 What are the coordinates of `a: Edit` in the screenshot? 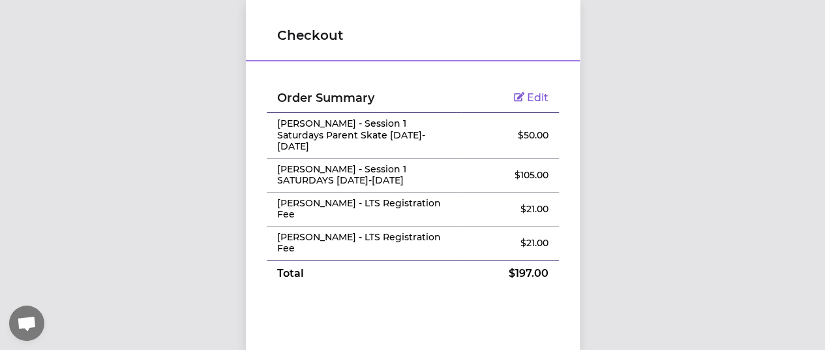 It's located at (531, 97).